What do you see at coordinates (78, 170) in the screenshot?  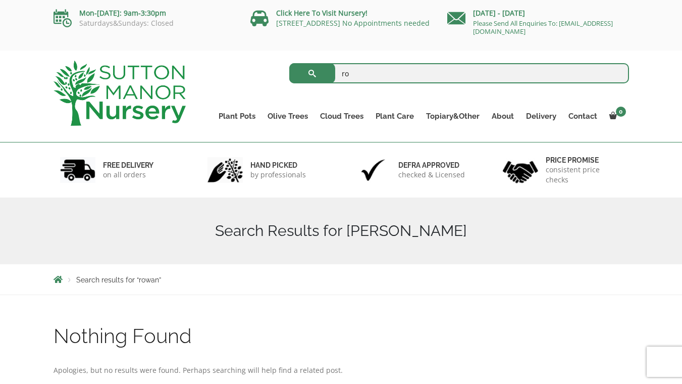 I see `img: 1.jpg` at bounding box center [78, 170].